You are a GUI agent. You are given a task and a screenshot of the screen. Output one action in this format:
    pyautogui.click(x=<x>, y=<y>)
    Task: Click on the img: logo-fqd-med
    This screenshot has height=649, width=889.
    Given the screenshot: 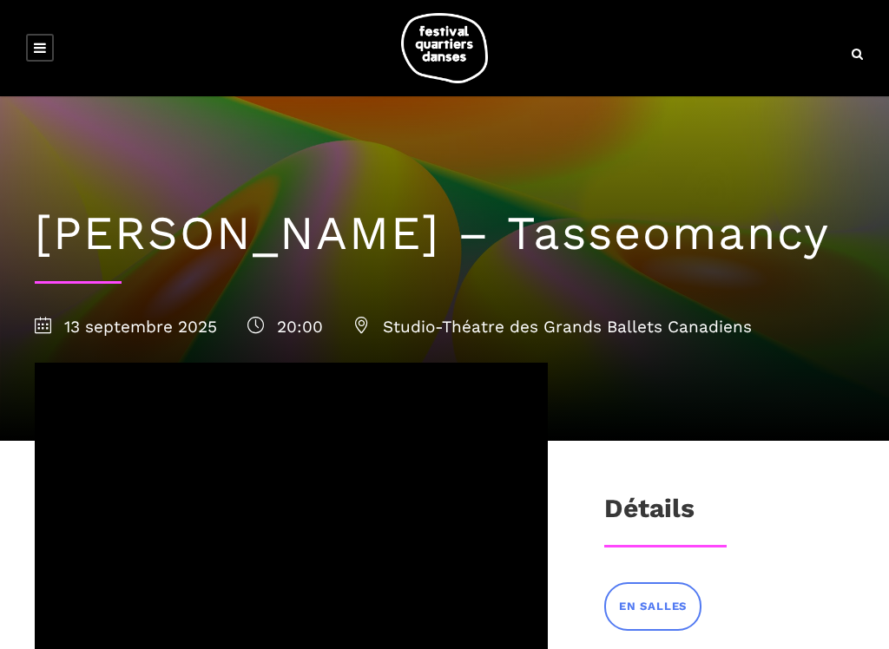 What is the action you would take?
    pyautogui.click(x=444, y=48)
    